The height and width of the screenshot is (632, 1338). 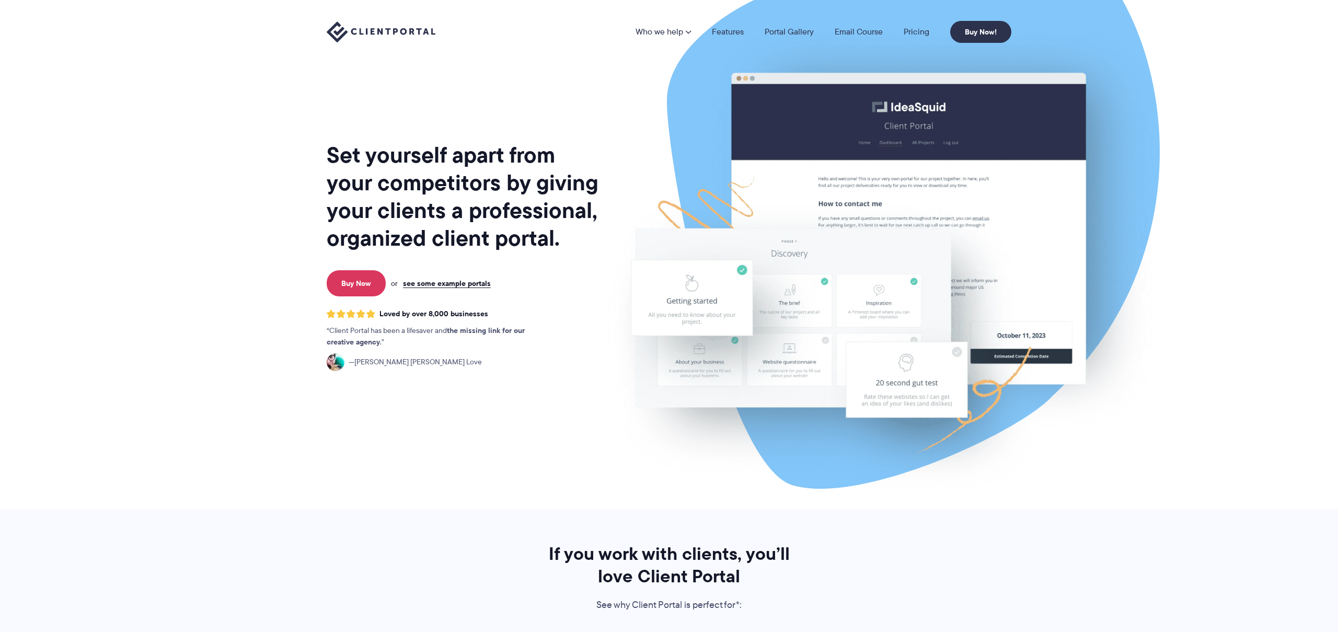 What do you see at coordinates (858, 32) in the screenshot?
I see `a: Email Course` at bounding box center [858, 32].